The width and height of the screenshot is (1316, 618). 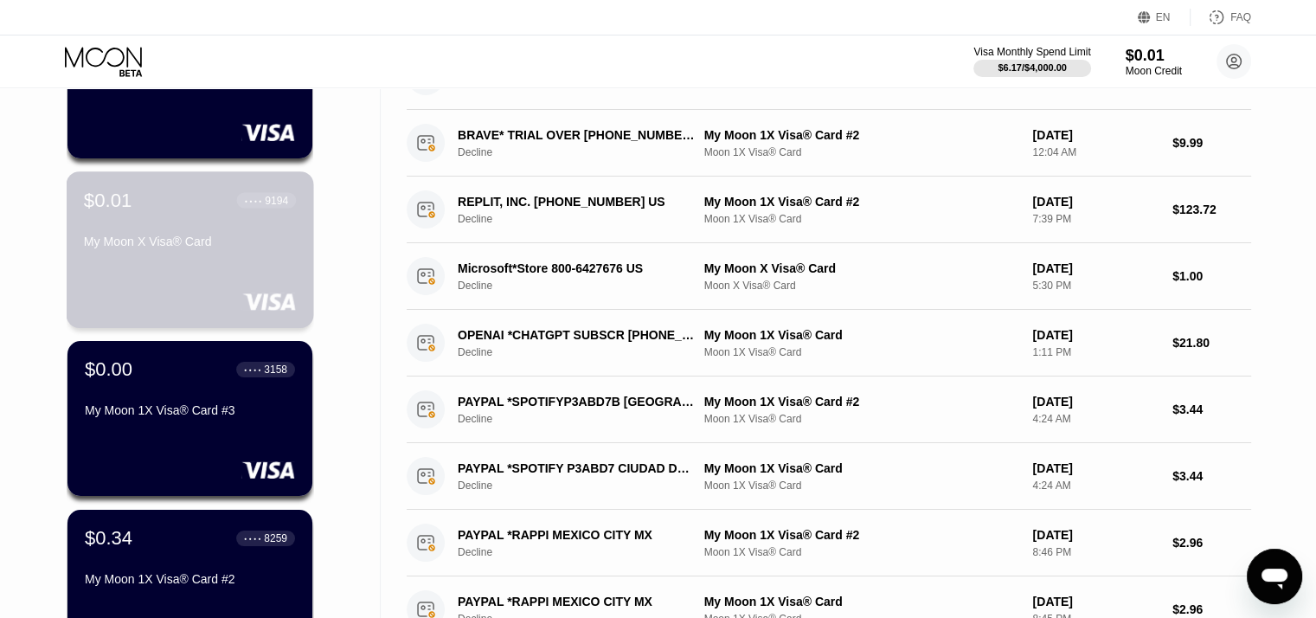 I want to click on div: Moon X Visa® Card, so click(x=861, y=285).